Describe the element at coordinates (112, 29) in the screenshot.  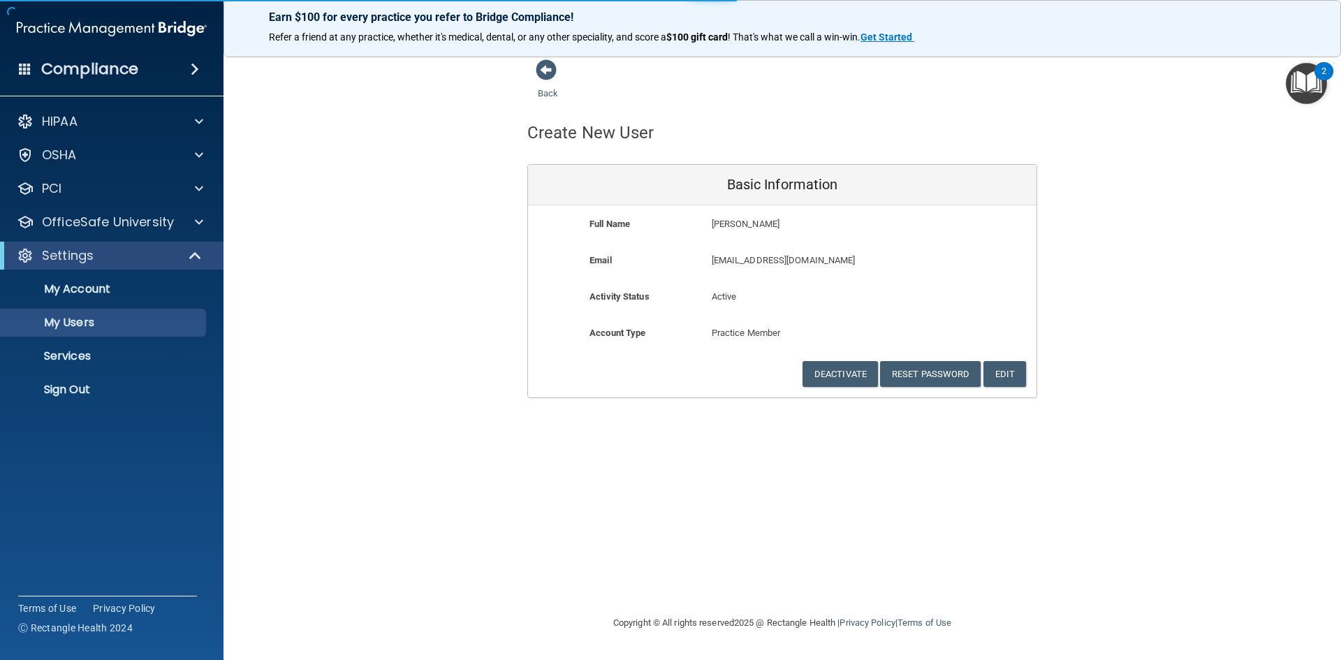
I see `img: PMB logo` at that location.